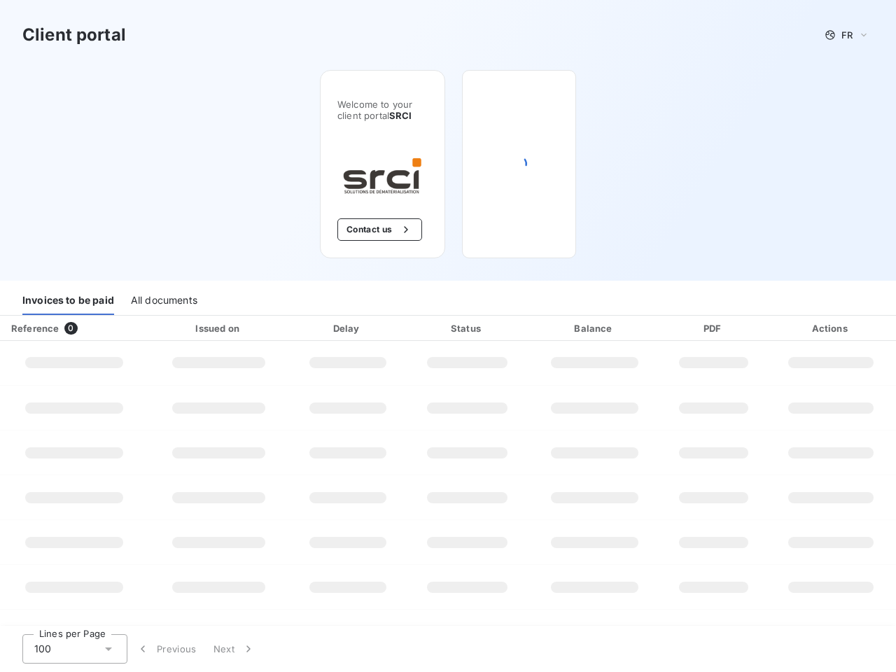 The height and width of the screenshot is (672, 896). What do you see at coordinates (218, 328) in the screenshot?
I see `div: Issued on` at bounding box center [218, 328].